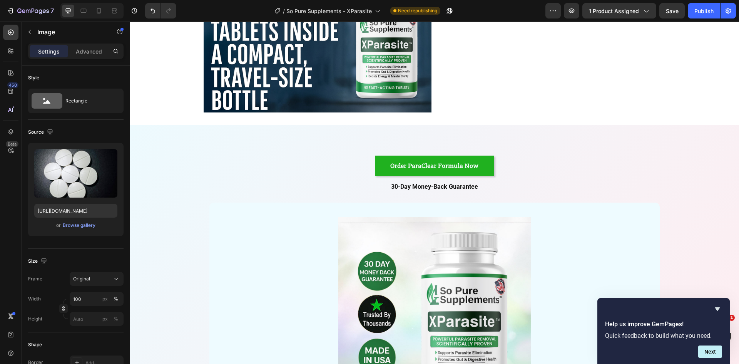  Describe the element at coordinates (89, 51) in the screenshot. I see `p: Advanced` at that location.